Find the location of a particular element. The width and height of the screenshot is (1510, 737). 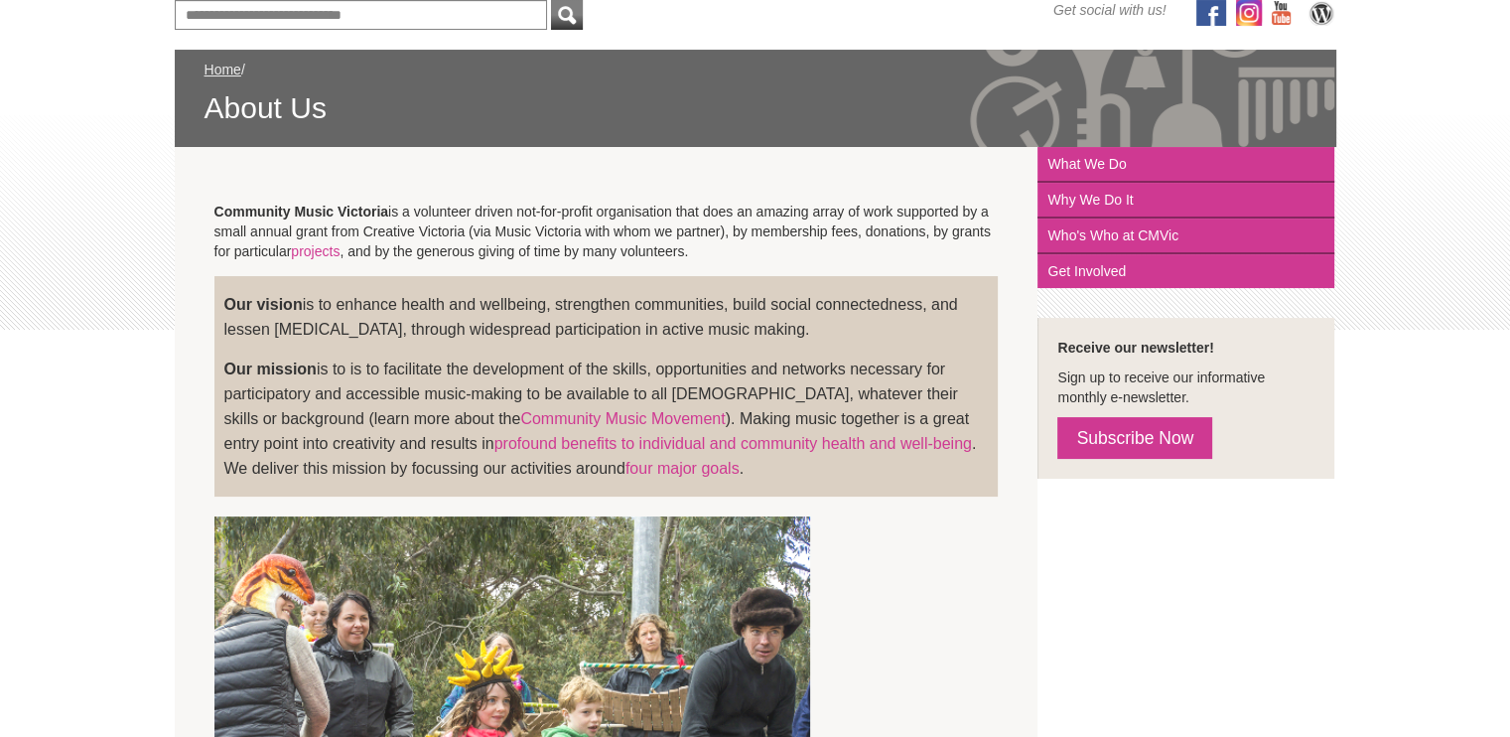

a: Community Music Movement is located at coordinates (623, 418).